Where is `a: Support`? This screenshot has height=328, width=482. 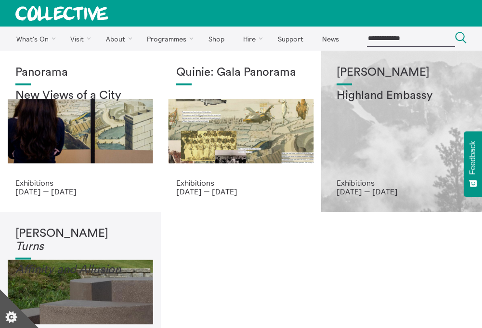 a: Support is located at coordinates (291, 39).